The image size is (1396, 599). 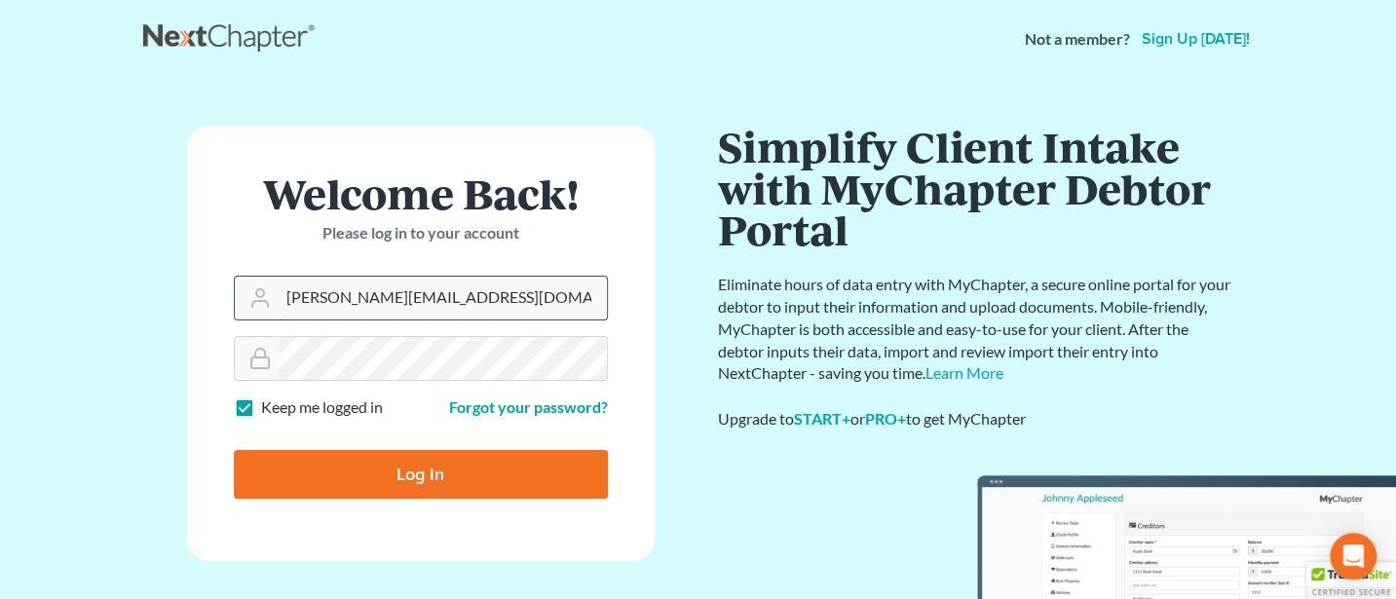 I want to click on label: Keep me logged in, so click(x=322, y=407).